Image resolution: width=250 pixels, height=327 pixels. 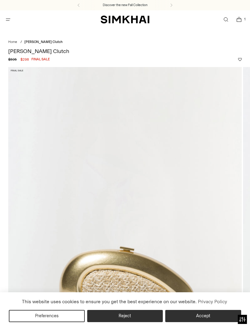 What do you see at coordinates (125, 19) in the screenshot?
I see `a: SIMKHAI` at bounding box center [125, 19].